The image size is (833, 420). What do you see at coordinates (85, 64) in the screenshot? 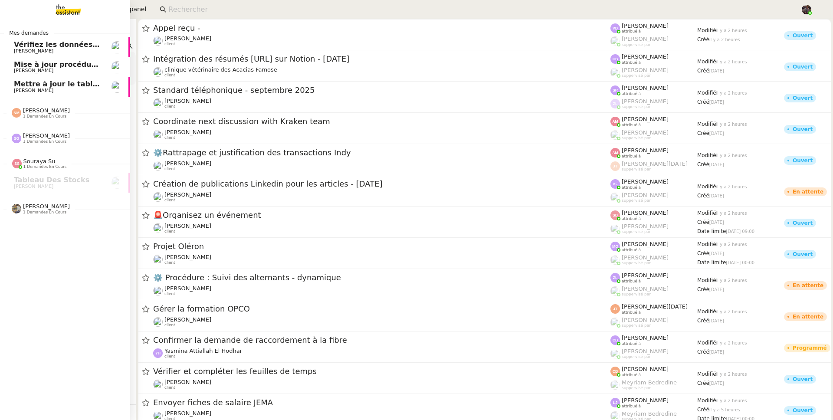
I see `span: Mise à jour procédure traitement FP` at bounding box center [85, 64].